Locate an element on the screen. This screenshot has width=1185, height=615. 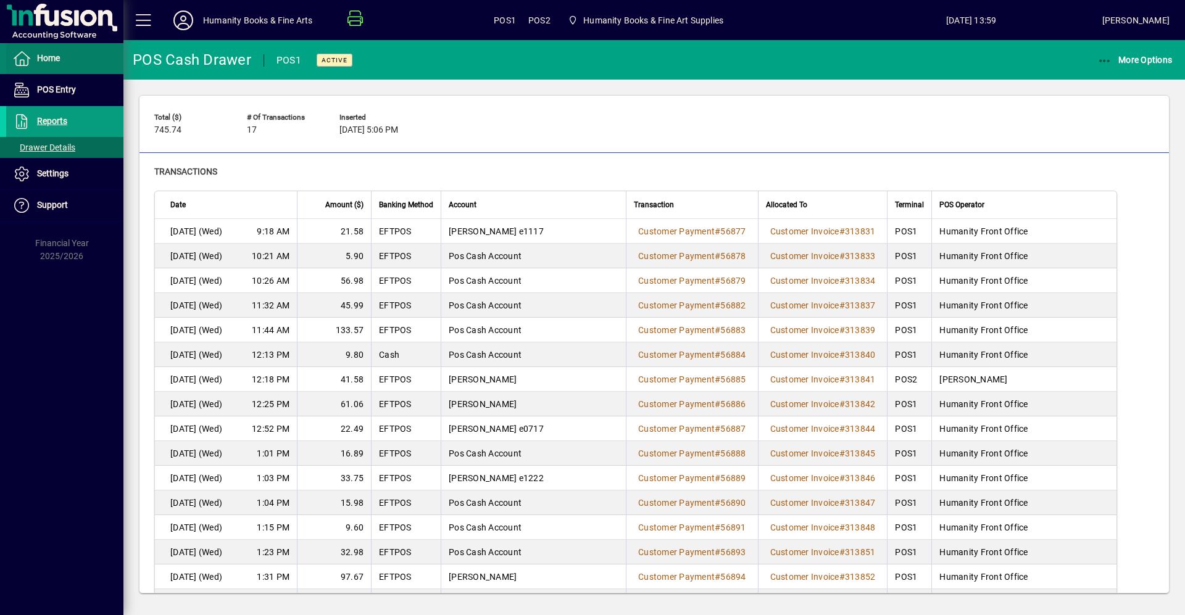
a: Customer Payment#56878 is located at coordinates (692, 256).